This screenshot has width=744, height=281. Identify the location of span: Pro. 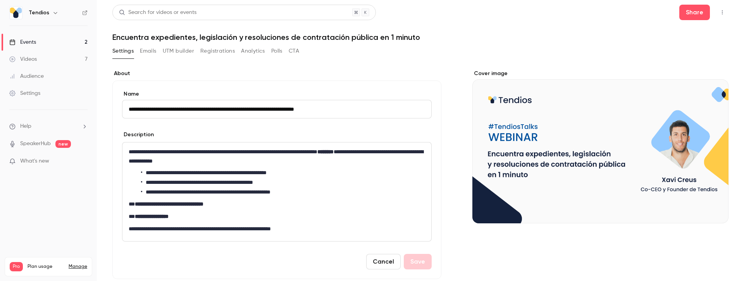
(16, 267).